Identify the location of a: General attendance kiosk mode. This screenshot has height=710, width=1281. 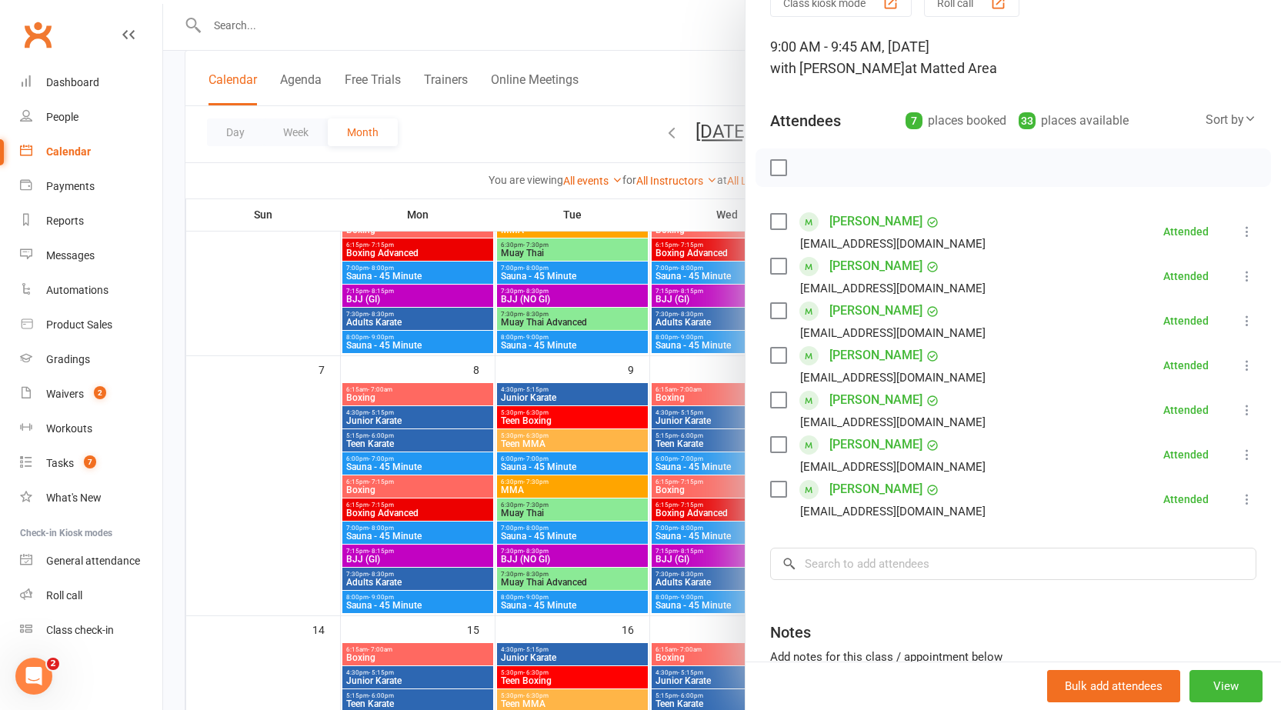
(91, 561).